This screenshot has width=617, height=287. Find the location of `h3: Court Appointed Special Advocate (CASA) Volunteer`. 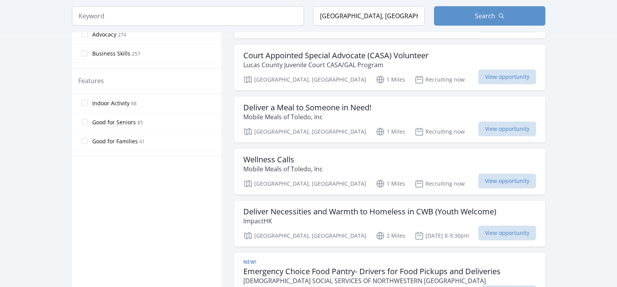

h3: Court Appointed Special Advocate (CASA) Volunteer is located at coordinates (336, 56).